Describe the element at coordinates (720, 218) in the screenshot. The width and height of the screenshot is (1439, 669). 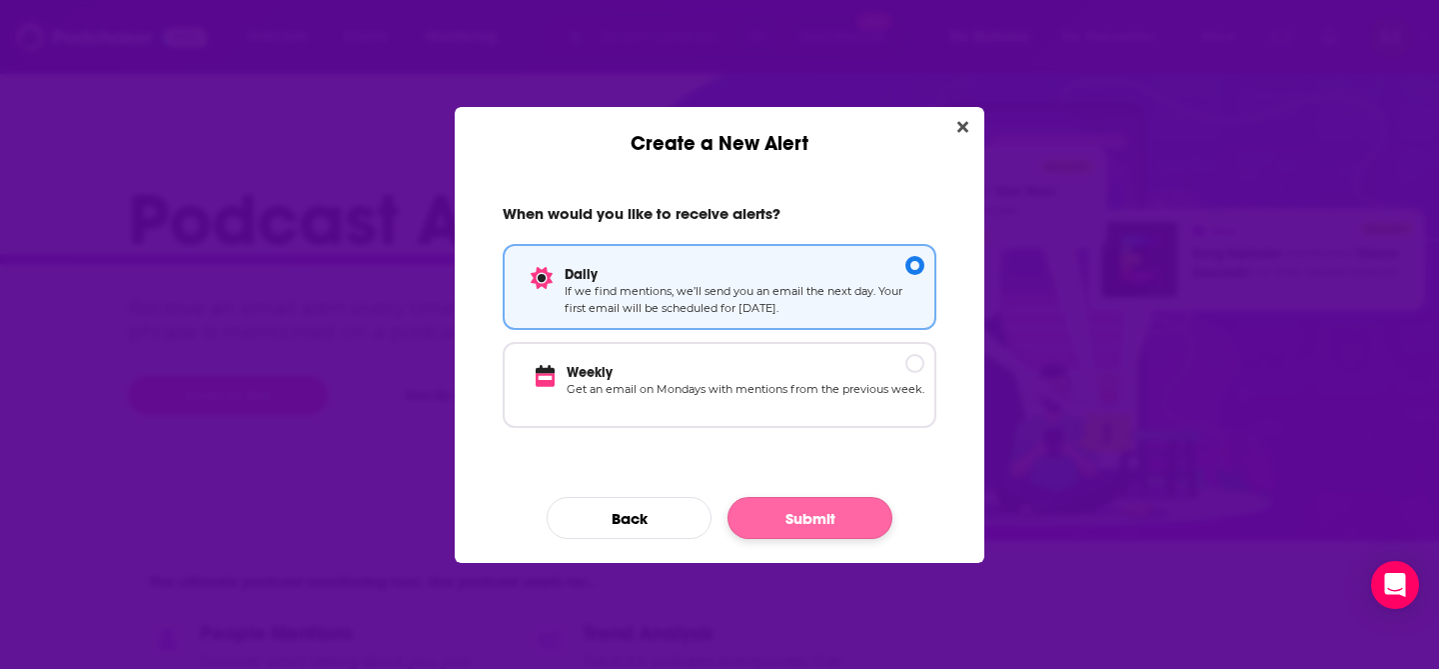
I see `h2: When would you like to receive alerts?` at that location.